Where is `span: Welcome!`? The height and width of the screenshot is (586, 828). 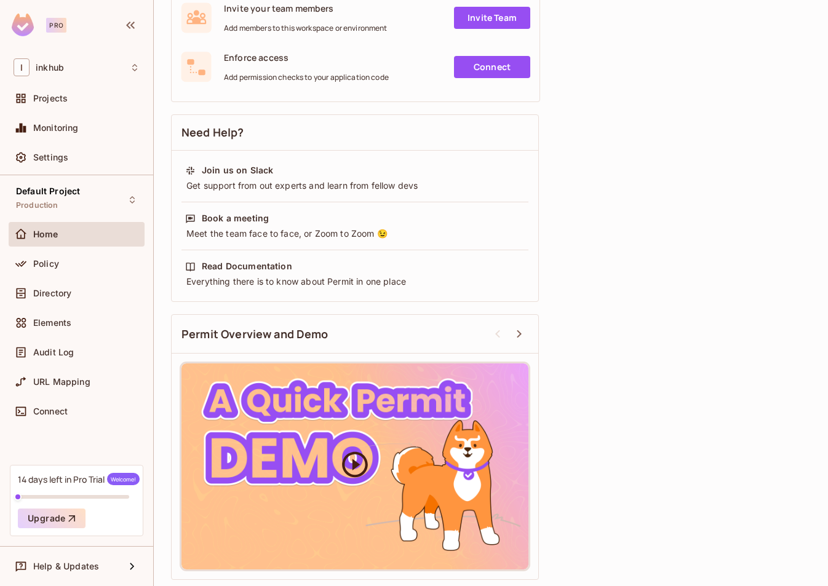
span: Welcome! is located at coordinates (123, 479).